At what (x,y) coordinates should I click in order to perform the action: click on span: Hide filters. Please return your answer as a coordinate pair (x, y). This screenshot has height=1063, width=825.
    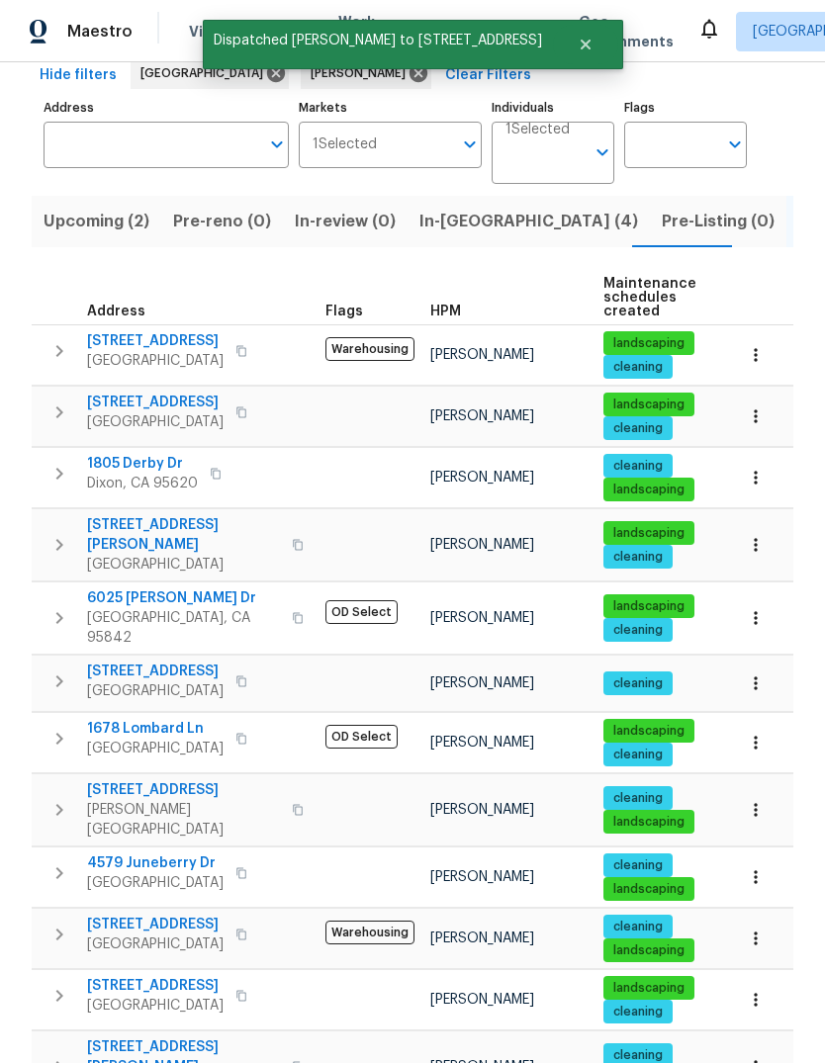
    Looking at the image, I should click on (78, 75).